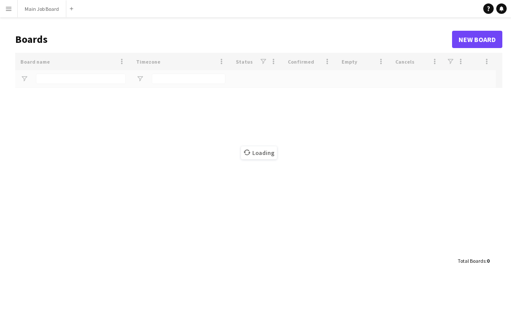 The image size is (511, 316). Describe the element at coordinates (488, 261) in the screenshot. I see `span: 0` at that location.